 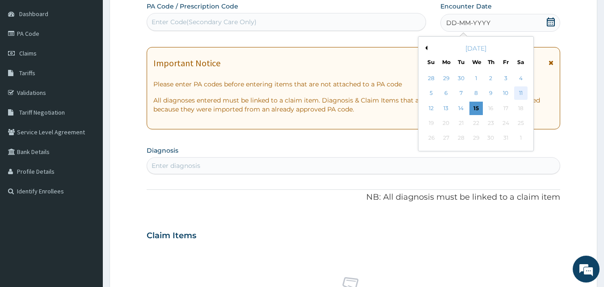 What do you see at coordinates (446, 138) in the screenshot?
I see `div: Not available Monday, October 27th, 2025` at bounding box center [446, 138].